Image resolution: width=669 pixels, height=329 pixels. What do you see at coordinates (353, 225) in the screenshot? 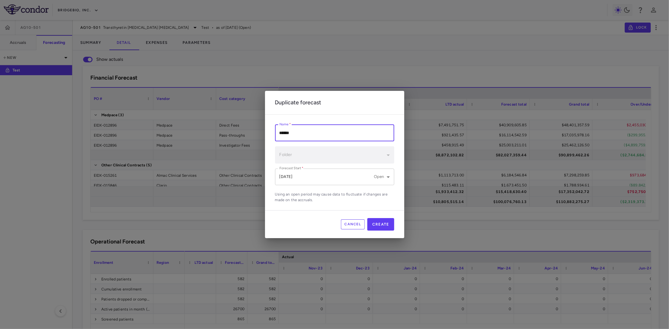
I see `button: Cancel` at bounding box center [353, 225].